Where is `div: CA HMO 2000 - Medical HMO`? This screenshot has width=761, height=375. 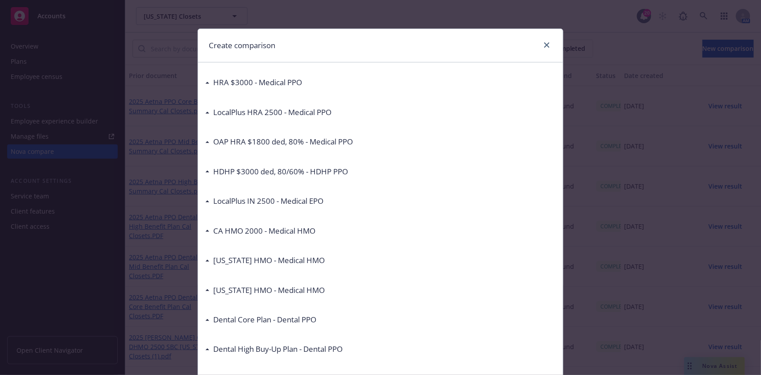 div: CA HMO 2000 - Medical HMO is located at coordinates (260, 231).